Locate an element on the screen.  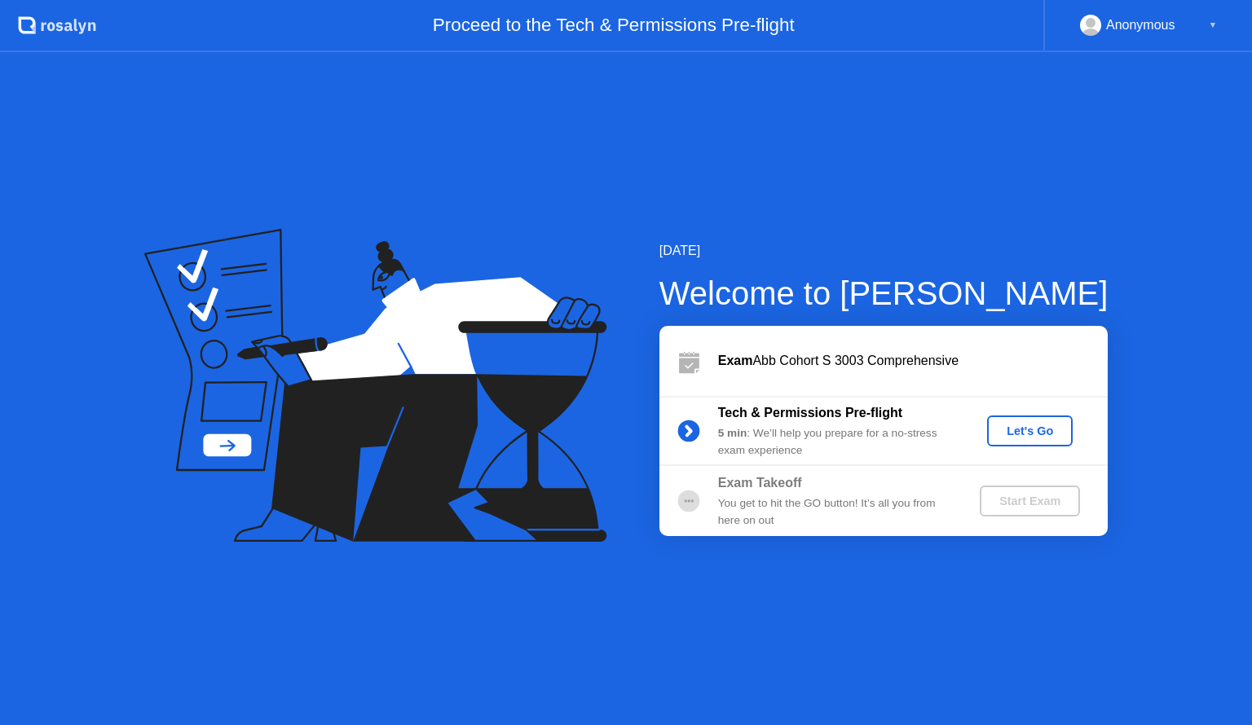
div: : We’ll help you prepare for a no-stress exam experience is located at coordinates (835, 442).